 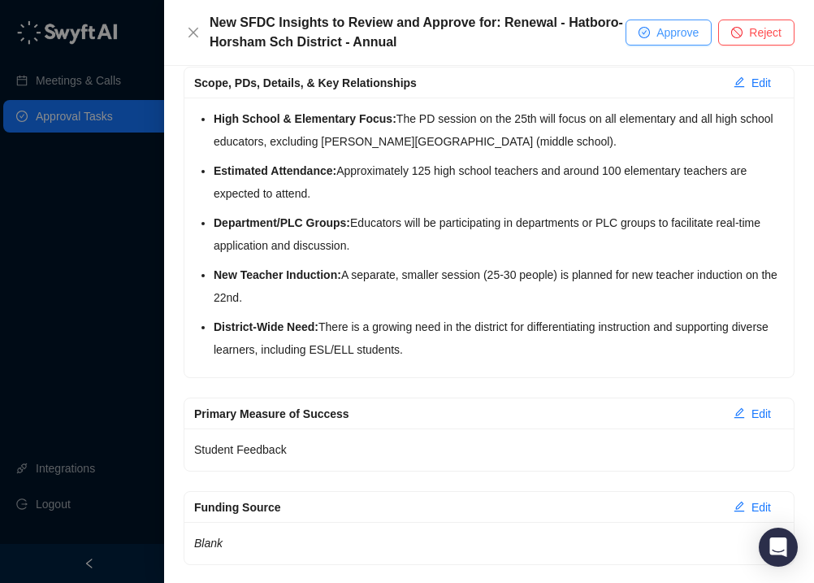 I want to click on span: Reject, so click(x=765, y=32).